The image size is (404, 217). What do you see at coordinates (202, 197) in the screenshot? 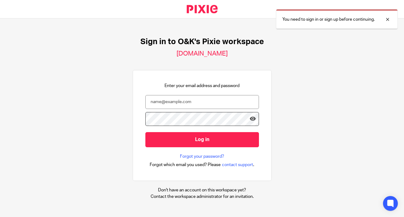
I see `p: Contact the workspace administrator for an invitation.` at bounding box center [202, 197].